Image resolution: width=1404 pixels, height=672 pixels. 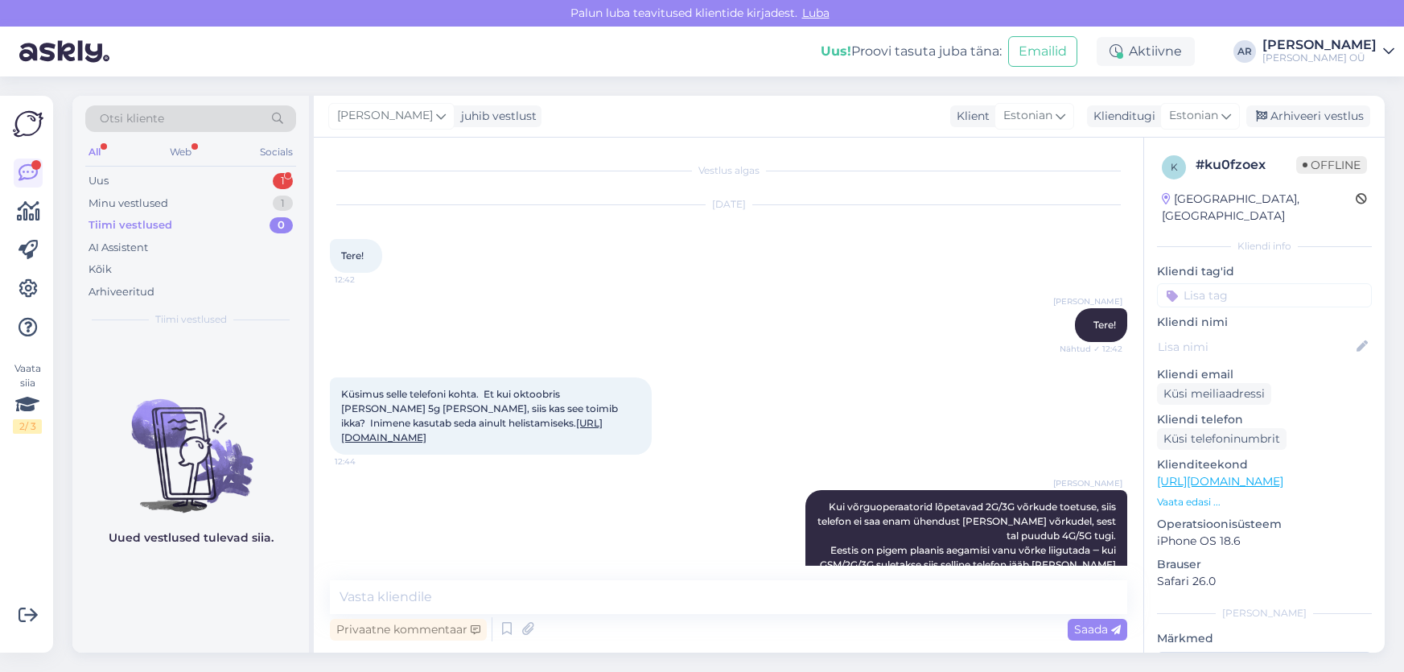 I want to click on div: Küsi meiliaadressi, so click(x=1214, y=394).